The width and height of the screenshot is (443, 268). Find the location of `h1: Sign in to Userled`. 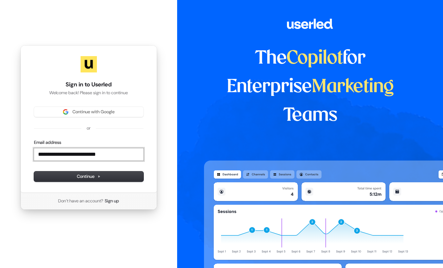

h1: Sign in to Userled is located at coordinates (89, 85).